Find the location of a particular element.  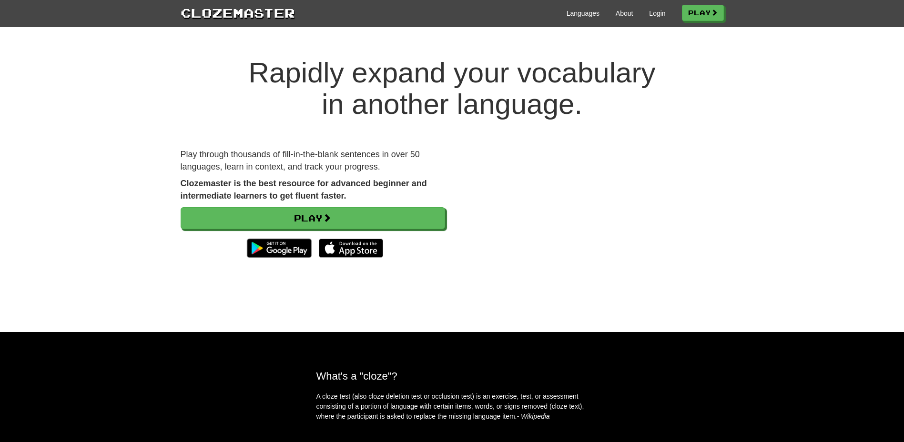

p: A cloze test (also cloze deletion test or occlusion test) is an exercise, test, or assessment con... is located at coordinates (452, 406).